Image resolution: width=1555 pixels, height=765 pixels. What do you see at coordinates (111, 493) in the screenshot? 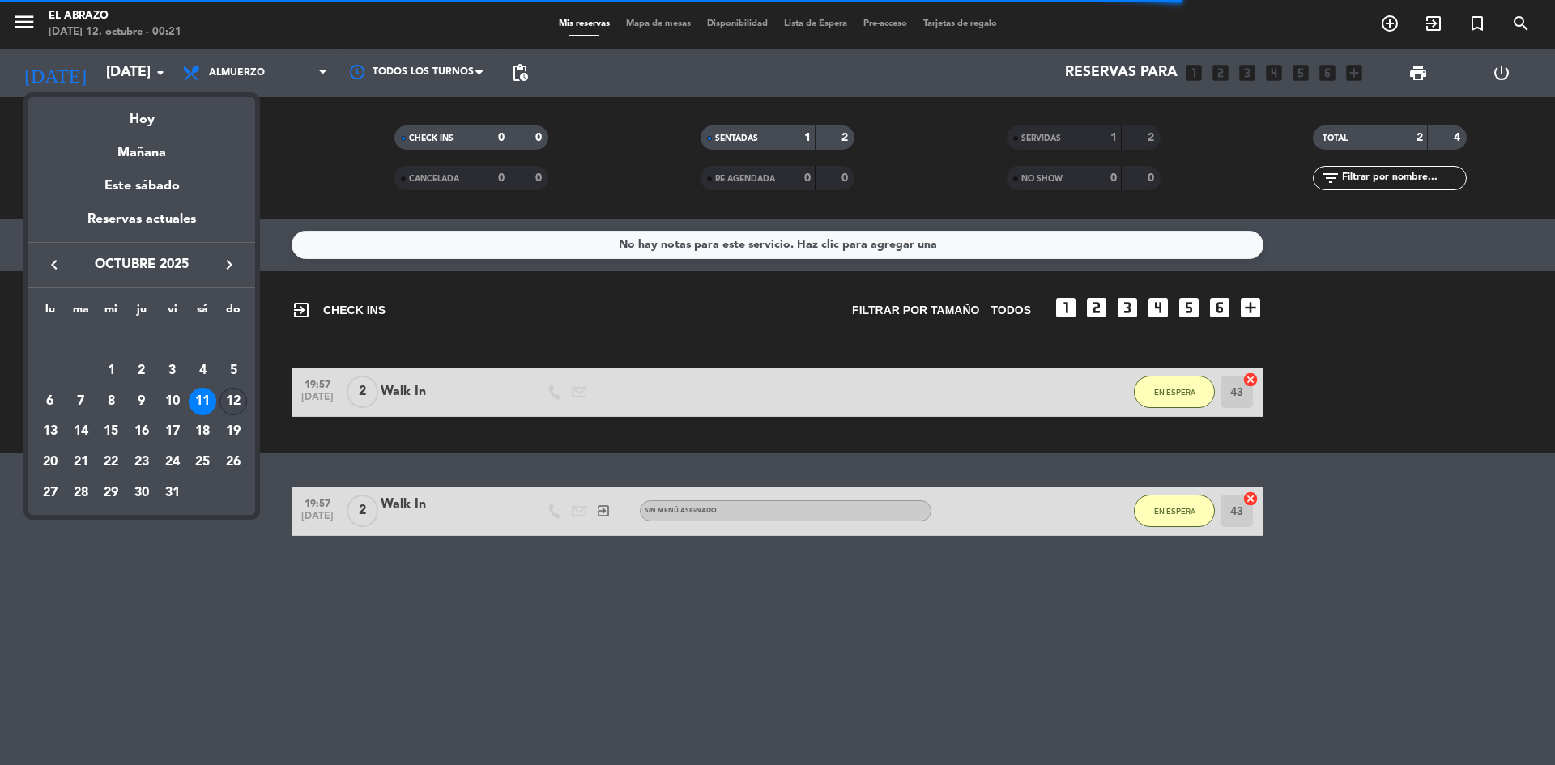
I see `div: 29` at bounding box center [111, 493].